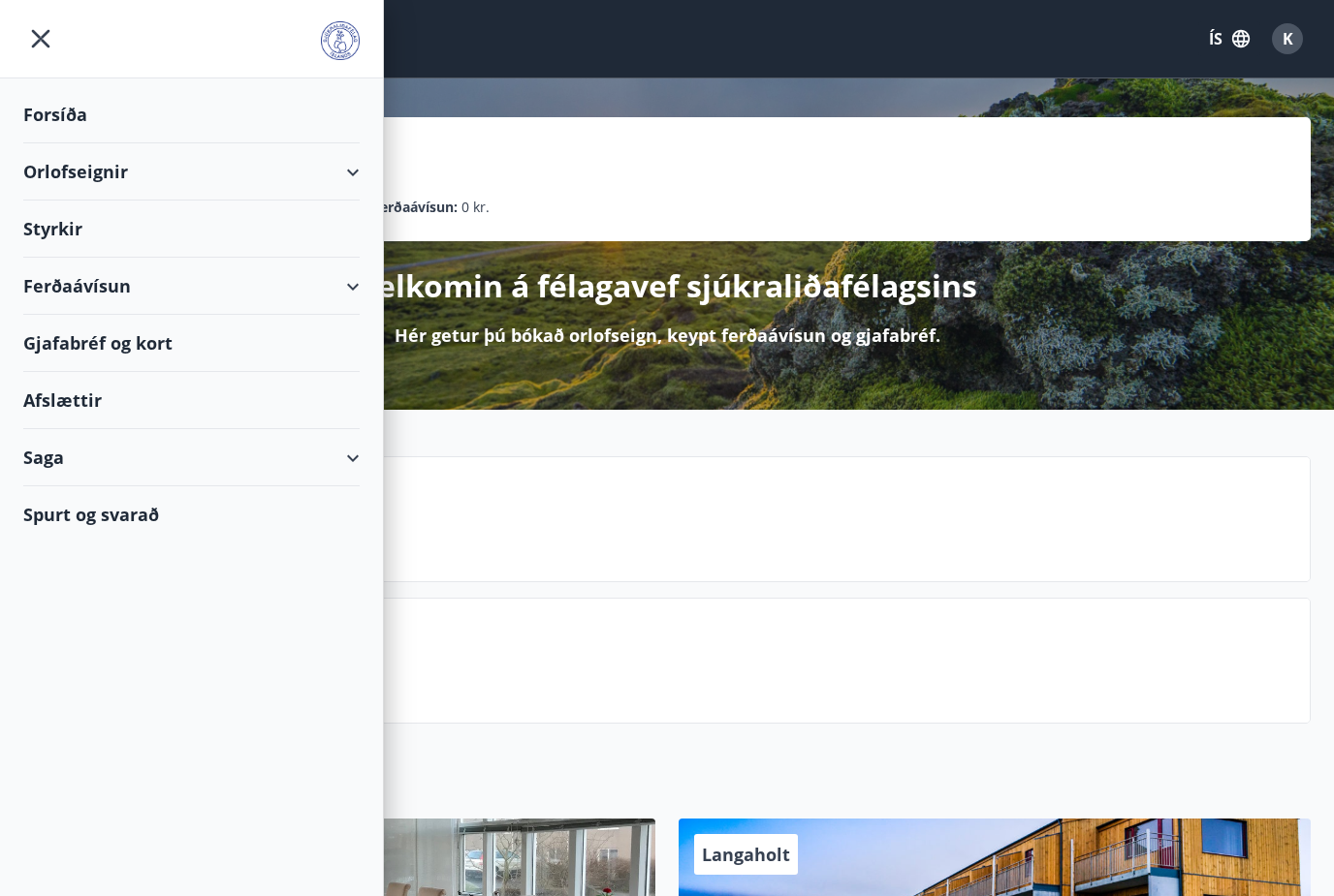 The height and width of the screenshot is (896, 1334). I want to click on div: Styrkir, so click(191, 229).